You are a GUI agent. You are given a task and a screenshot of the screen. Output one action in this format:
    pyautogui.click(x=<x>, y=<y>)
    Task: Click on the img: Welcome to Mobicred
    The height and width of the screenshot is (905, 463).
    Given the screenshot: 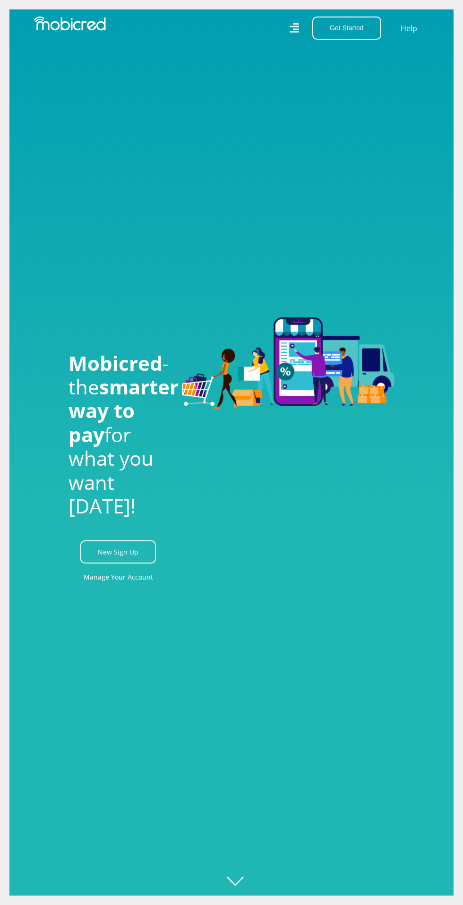 What is the action you would take?
    pyautogui.click(x=288, y=363)
    